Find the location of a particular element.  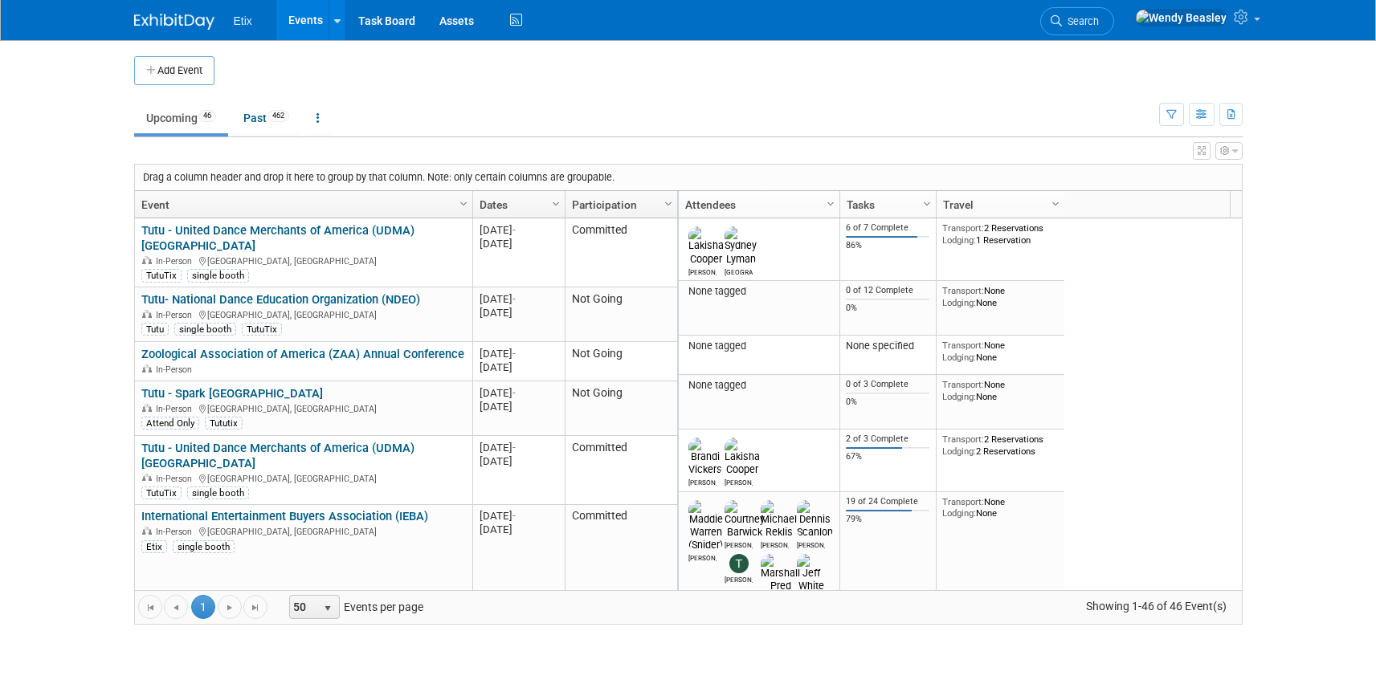

a: Event is located at coordinates (301, 205).